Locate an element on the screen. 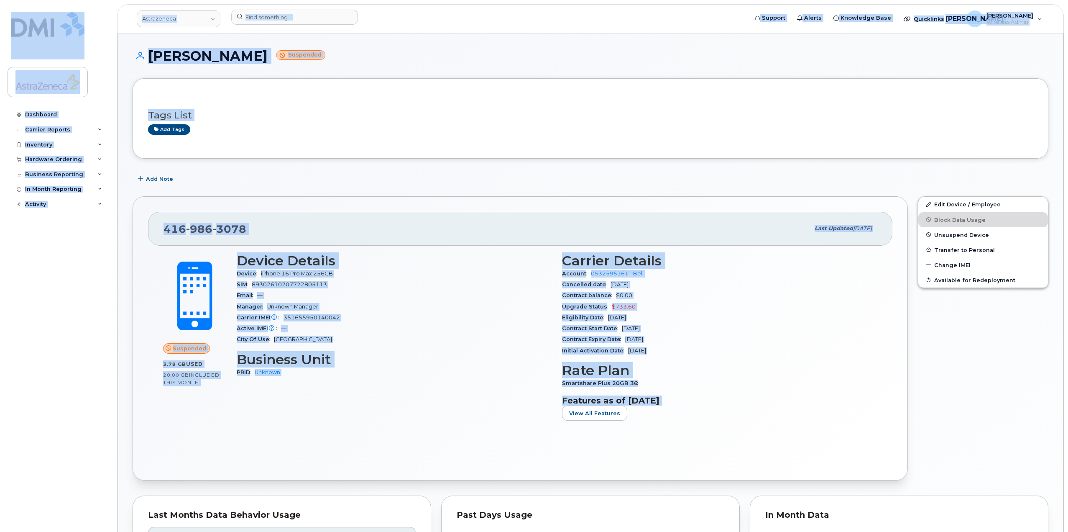 Image resolution: width=1068 pixels, height=532 pixels. span: Contract Start Date is located at coordinates (592, 328).